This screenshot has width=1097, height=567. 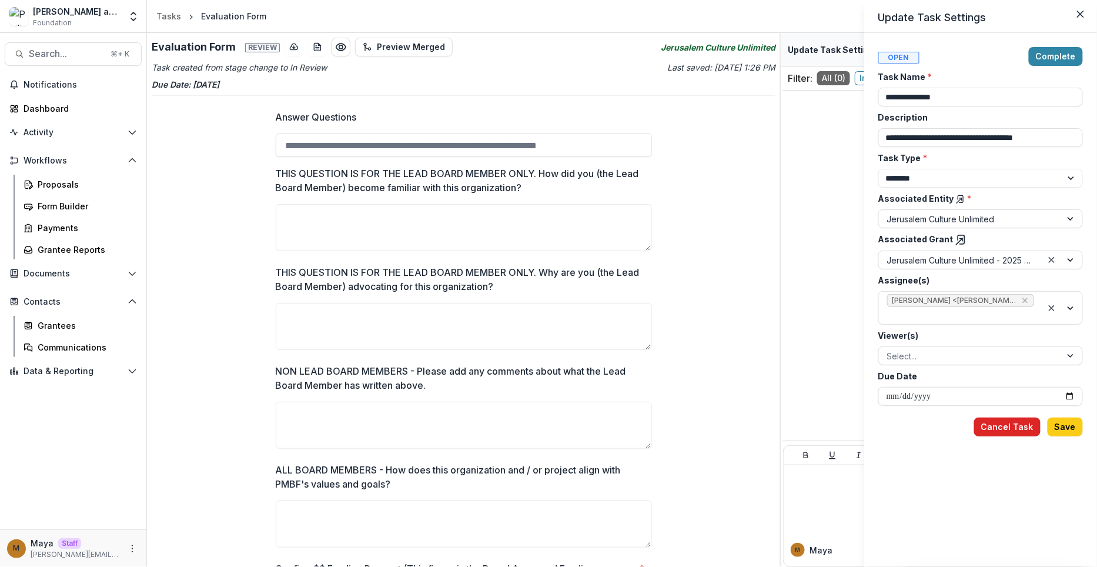 What do you see at coordinates (899, 58) in the screenshot?
I see `span: Open` at bounding box center [899, 58].